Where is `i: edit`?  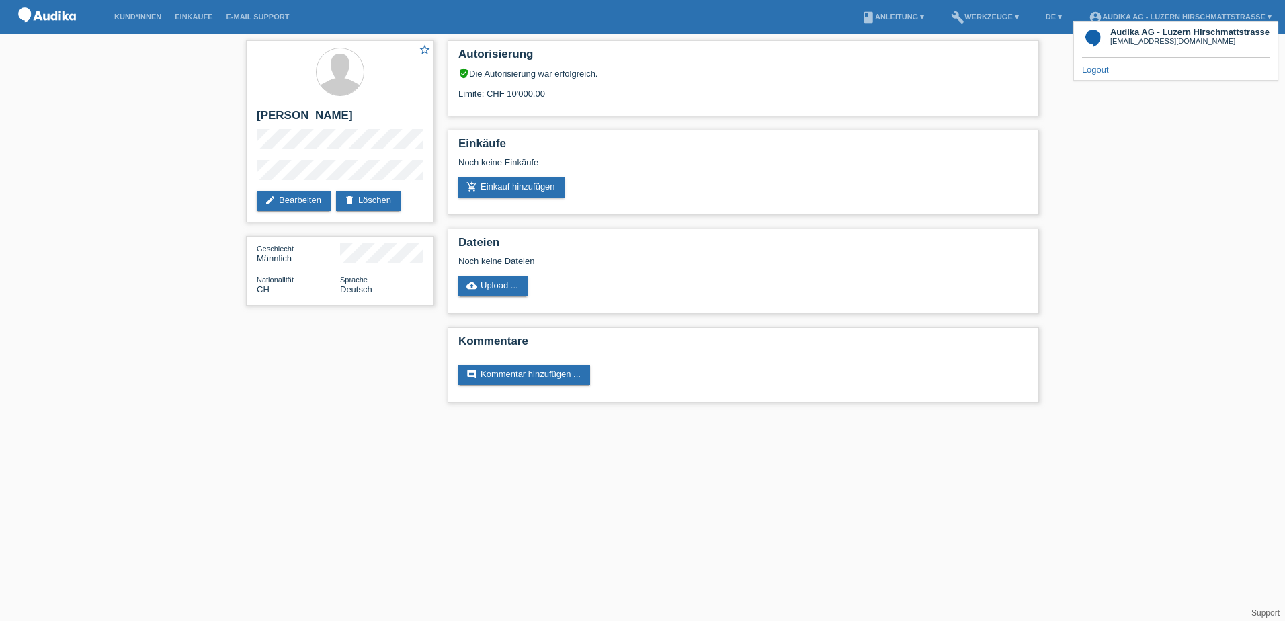 i: edit is located at coordinates (270, 200).